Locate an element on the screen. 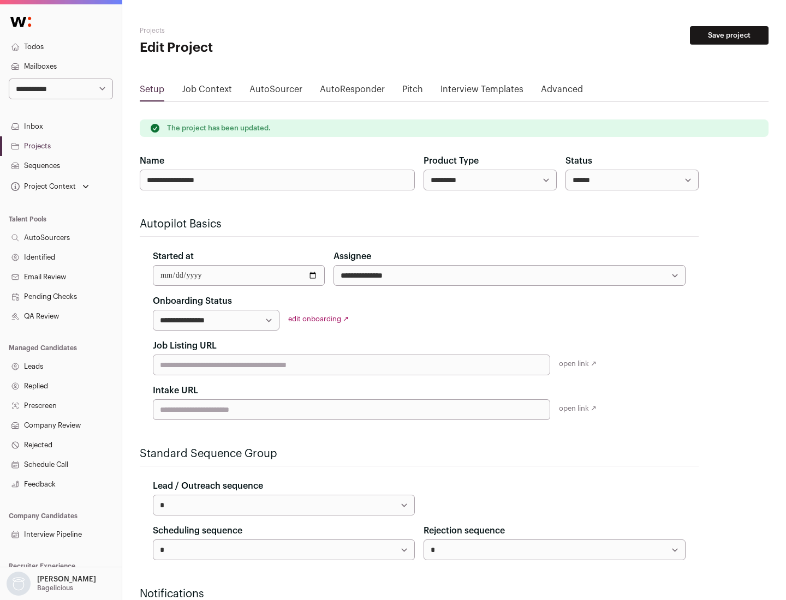 This screenshot has width=786, height=600. label: Onboarding Status is located at coordinates (192, 301).